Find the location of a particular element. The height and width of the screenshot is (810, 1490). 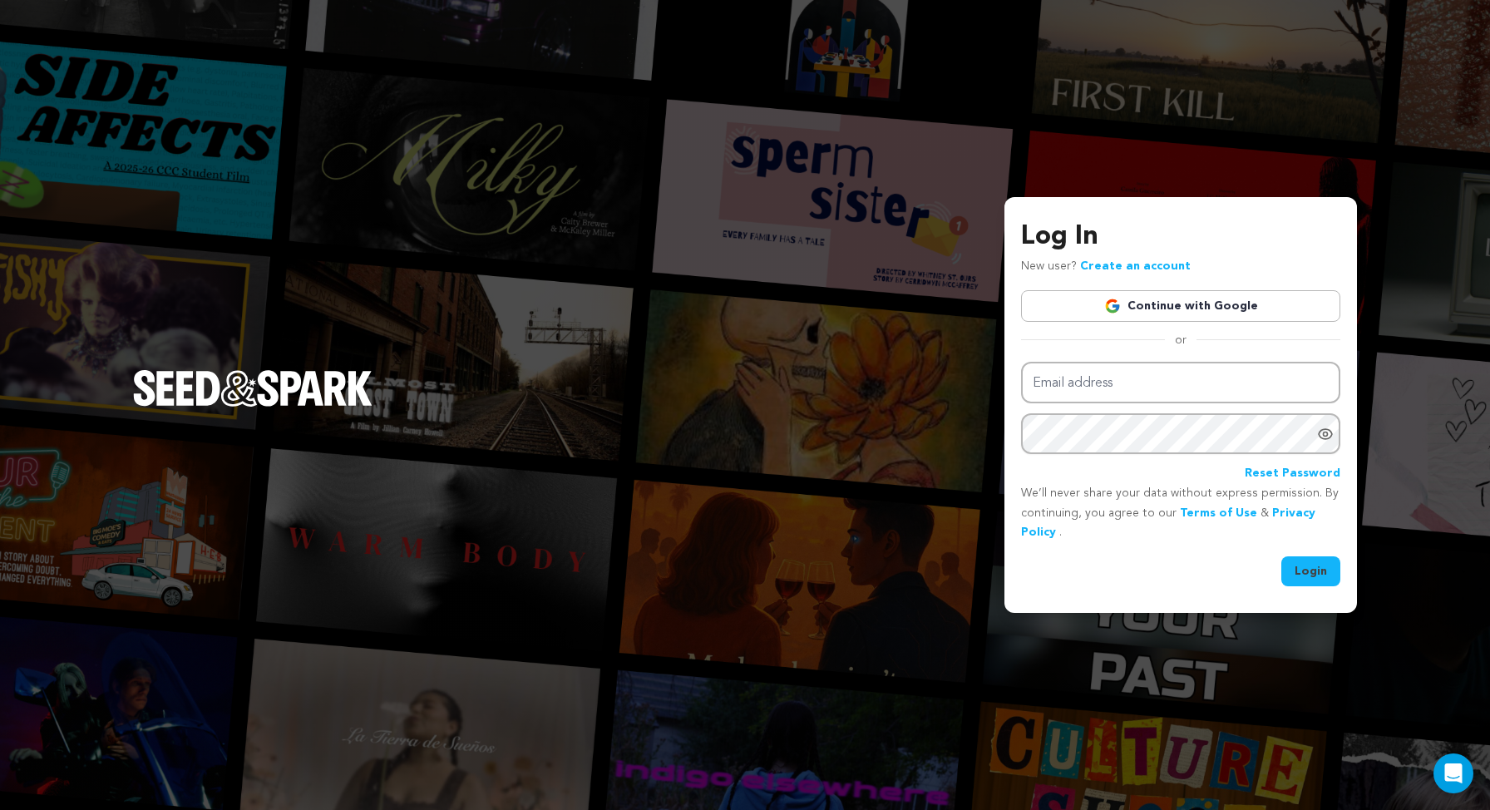

img: Seed&Spark Logo is located at coordinates (253, 388).